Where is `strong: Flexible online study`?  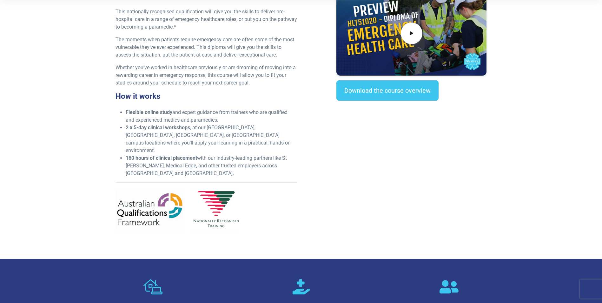 strong: Flexible online study is located at coordinates (149, 112).